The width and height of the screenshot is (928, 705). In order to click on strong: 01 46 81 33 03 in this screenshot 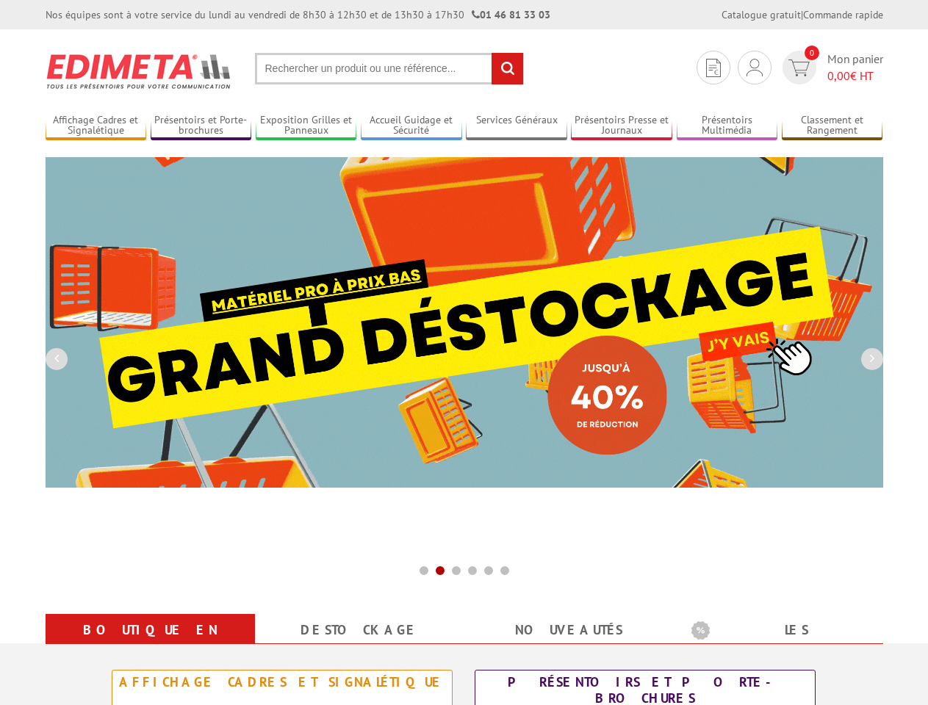, I will do `click(510, 15)`.